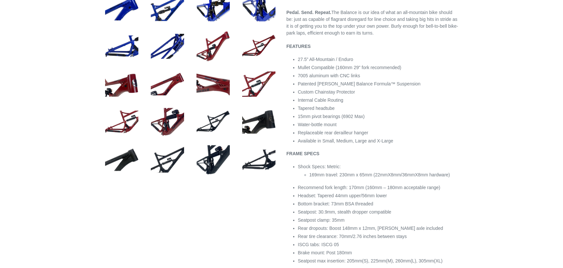  What do you see at coordinates (329, 76) in the screenshot?
I see `span: 7005 aluminum with CNC links` at bounding box center [329, 76].